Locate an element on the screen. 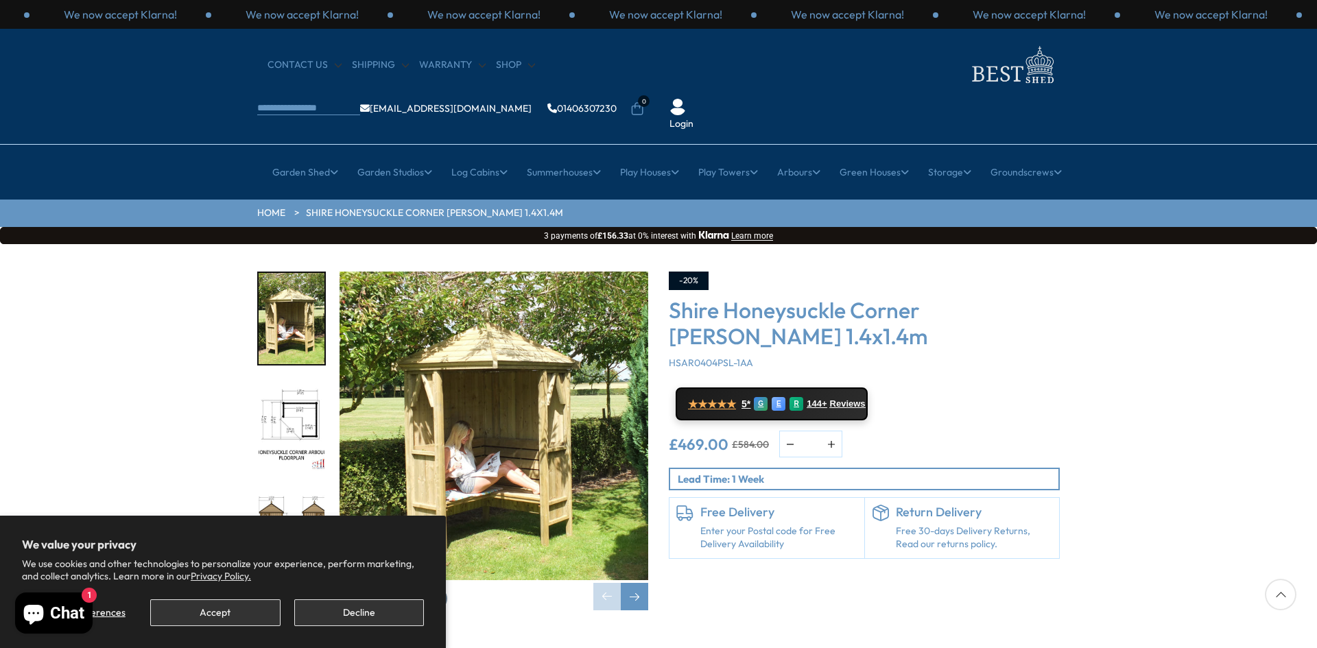 This screenshot has height=648, width=1317. a: Play Houses is located at coordinates (650, 172).